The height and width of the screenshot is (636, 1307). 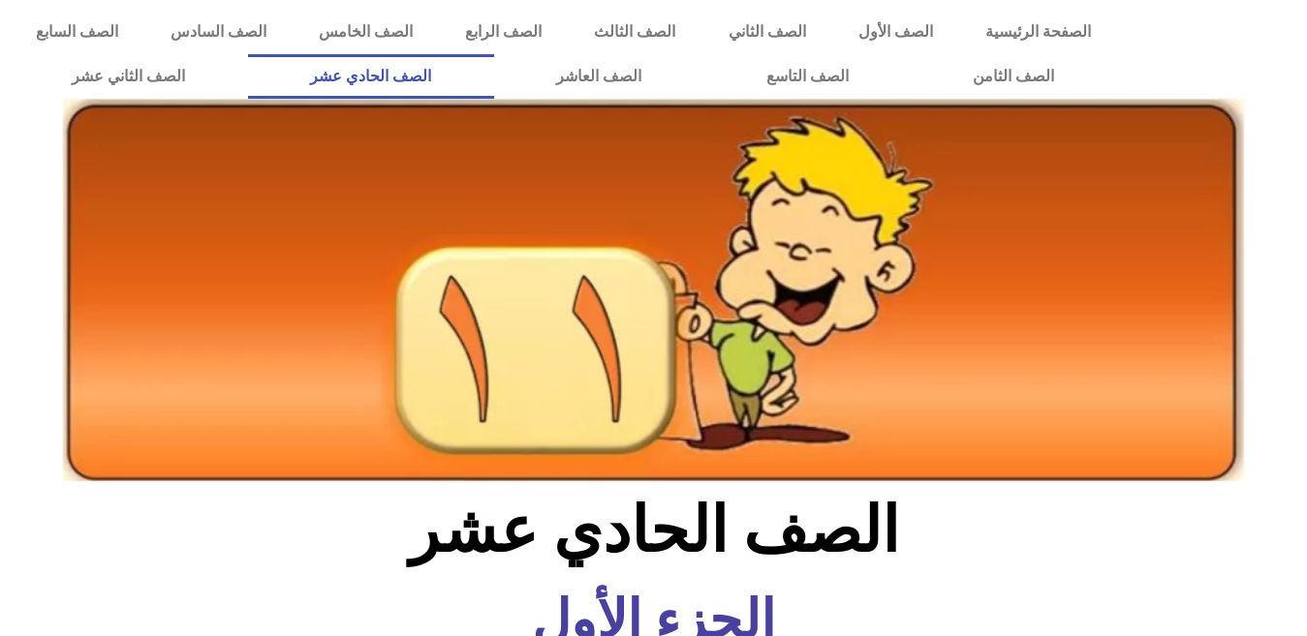 I want to click on a: الصف الأول, so click(x=895, y=32).